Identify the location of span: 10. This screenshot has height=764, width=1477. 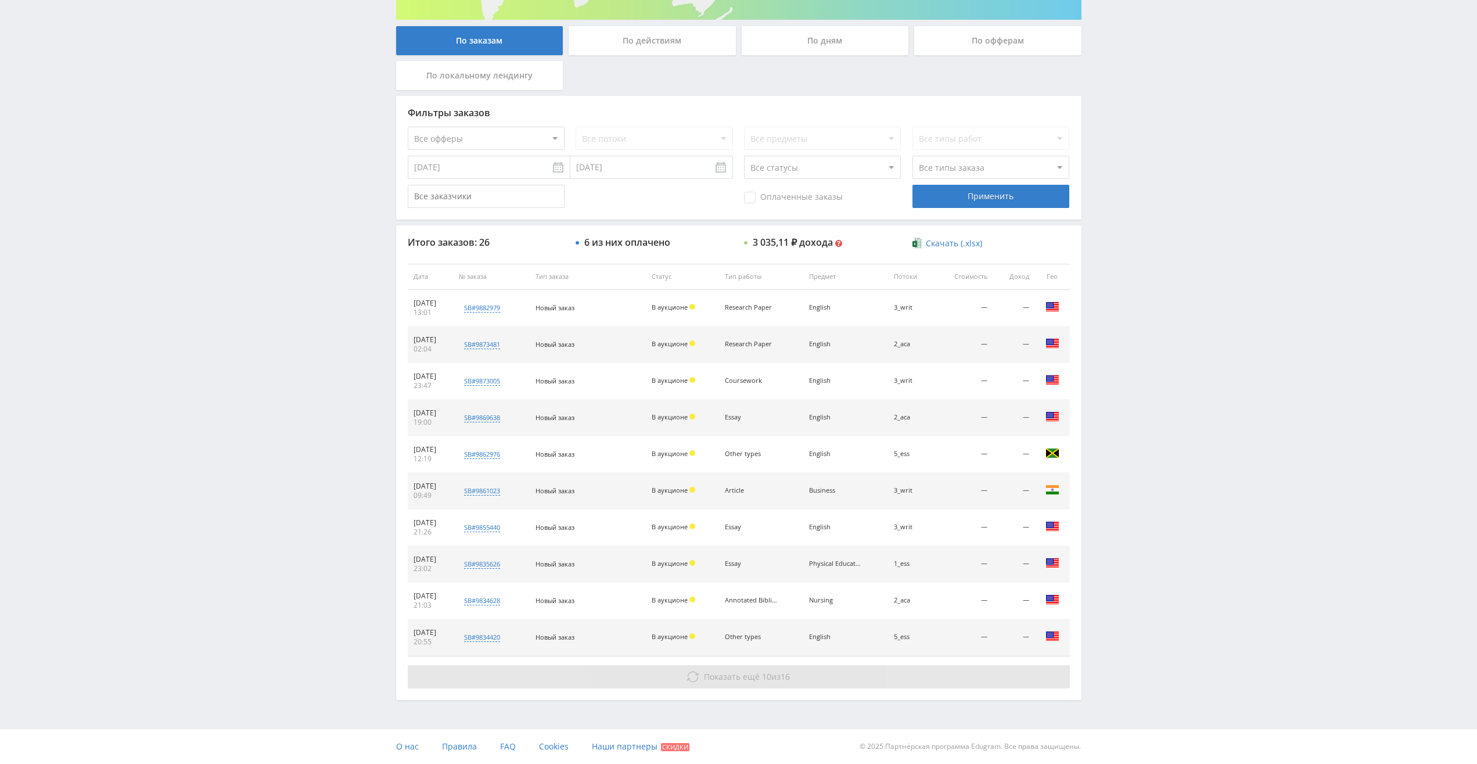
(766, 676).